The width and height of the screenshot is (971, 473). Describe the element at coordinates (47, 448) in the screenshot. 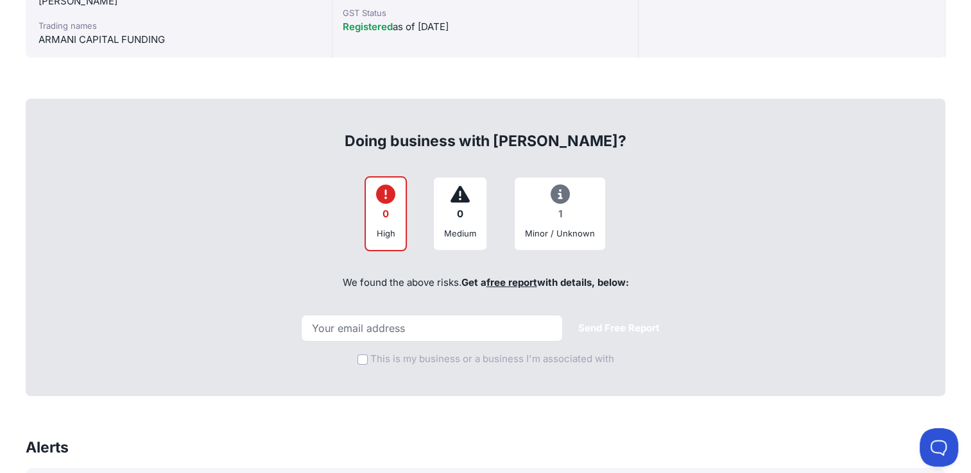

I see `h3: Alerts` at that location.